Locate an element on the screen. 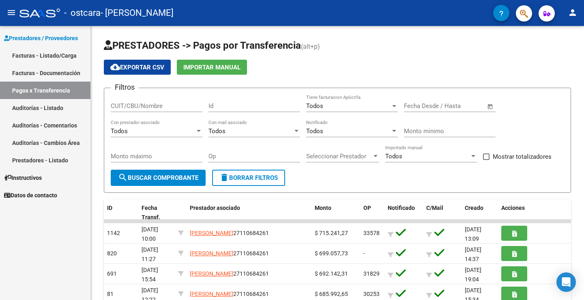  datatable-header-cell: Monto is located at coordinates (336, 213).